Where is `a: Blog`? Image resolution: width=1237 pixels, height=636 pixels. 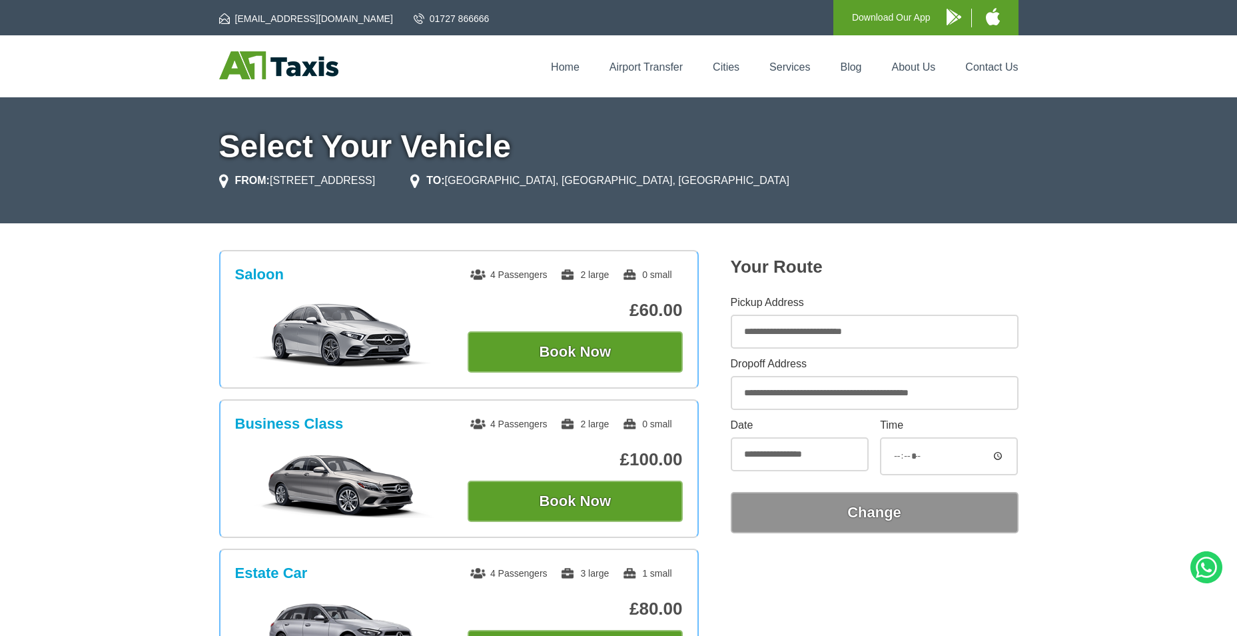 a: Blog is located at coordinates (851, 67).